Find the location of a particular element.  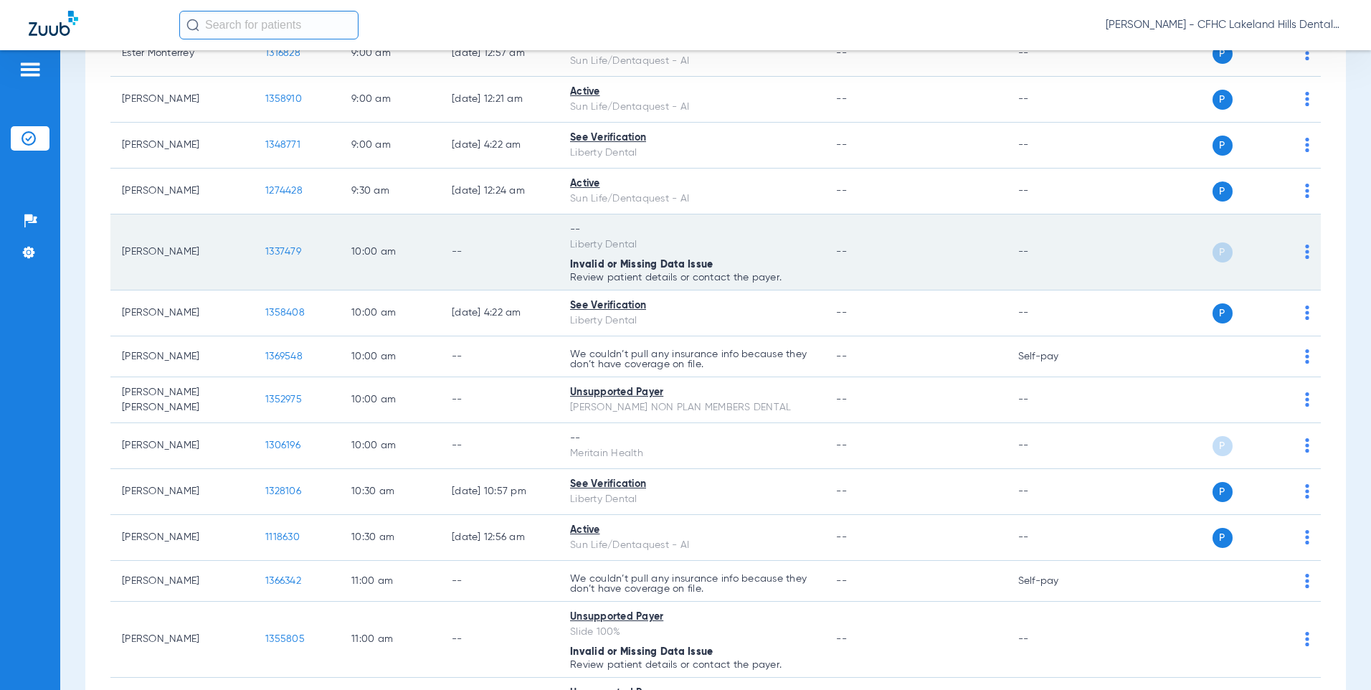

div: Slide 100% is located at coordinates (691, 632).